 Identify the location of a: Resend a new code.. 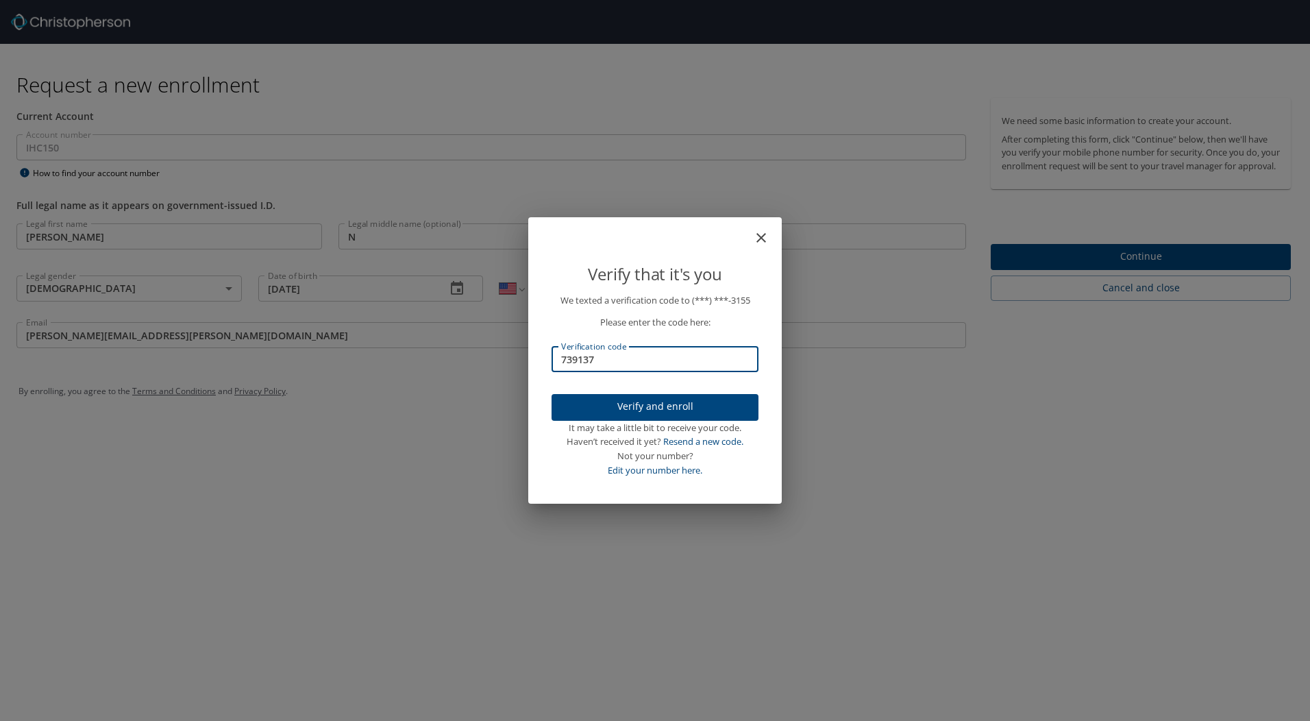
(703, 441).